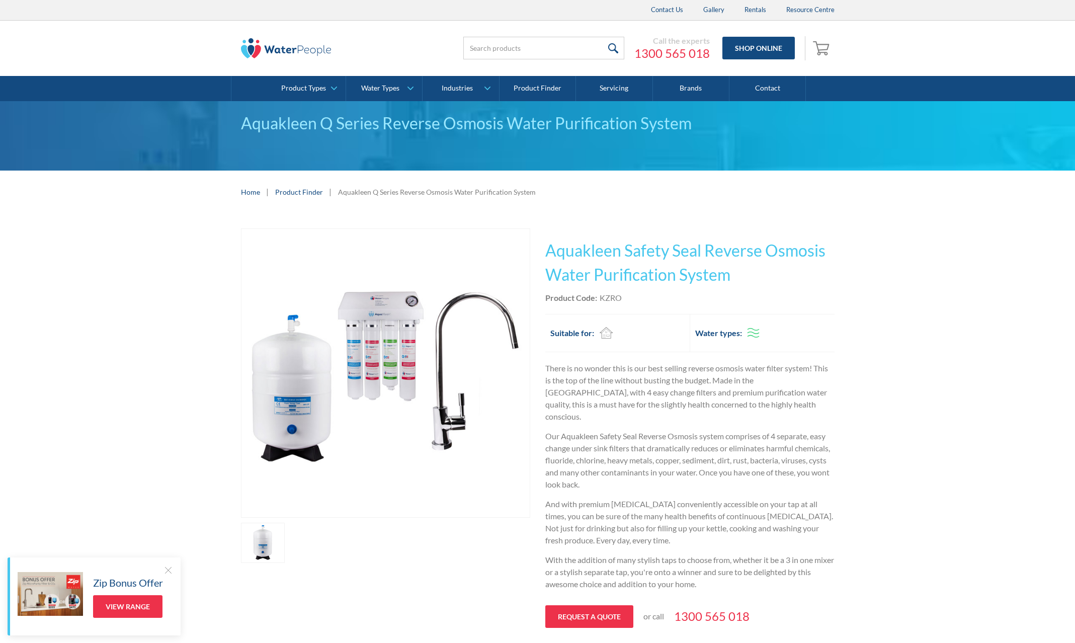 Image resolution: width=1075 pixels, height=643 pixels. I want to click on p: There is no wonder this is our best selling reverse osmosis water filter system! This is the top ..., so click(690, 392).